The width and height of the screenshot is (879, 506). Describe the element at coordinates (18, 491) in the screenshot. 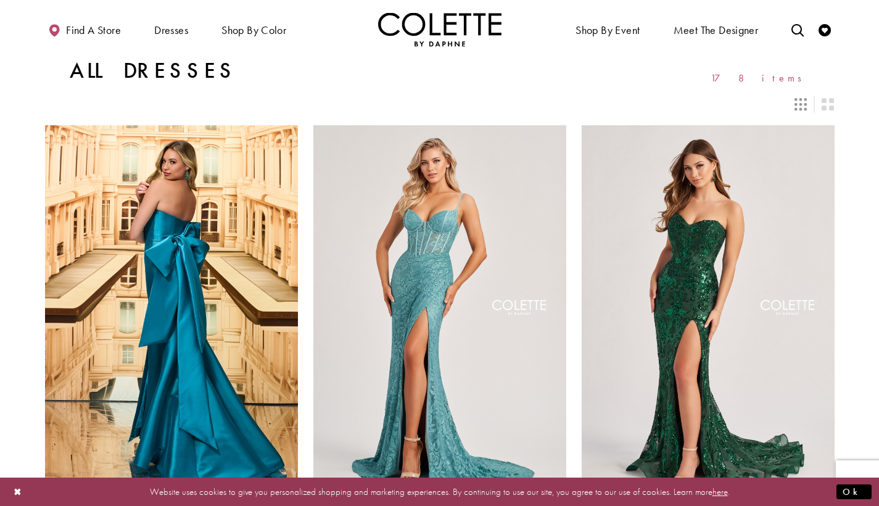

I see `button: Close Dialog` at that location.